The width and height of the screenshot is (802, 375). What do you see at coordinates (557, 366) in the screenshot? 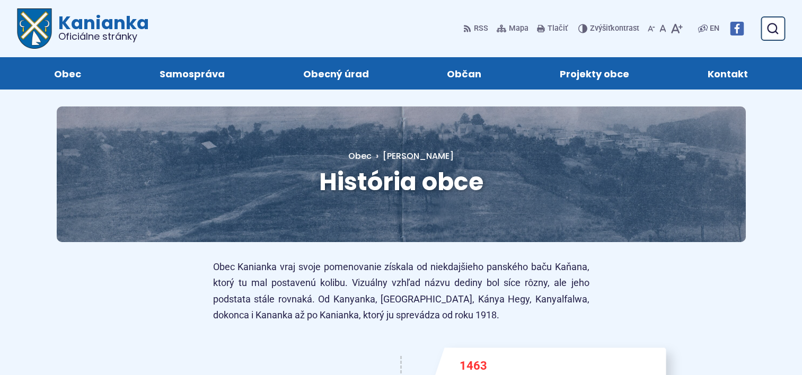
I see `p: 1463` at bounding box center [557, 366].